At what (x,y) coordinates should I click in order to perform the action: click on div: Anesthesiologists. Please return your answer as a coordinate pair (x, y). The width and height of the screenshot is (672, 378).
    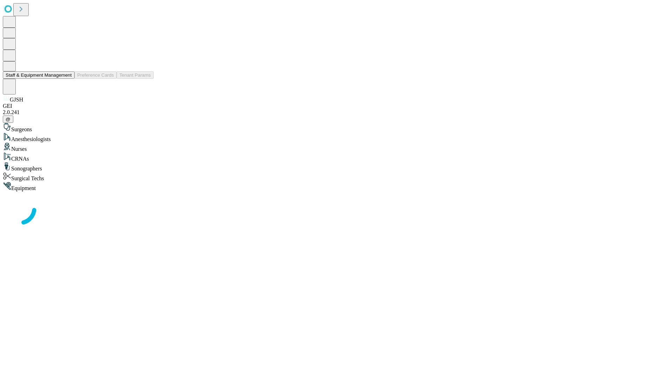
    Looking at the image, I should click on (336, 138).